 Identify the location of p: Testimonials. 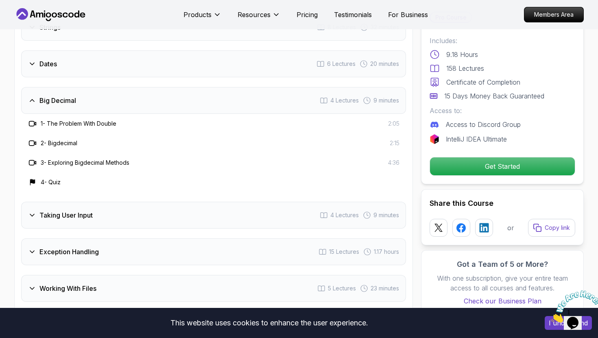
(352, 15).